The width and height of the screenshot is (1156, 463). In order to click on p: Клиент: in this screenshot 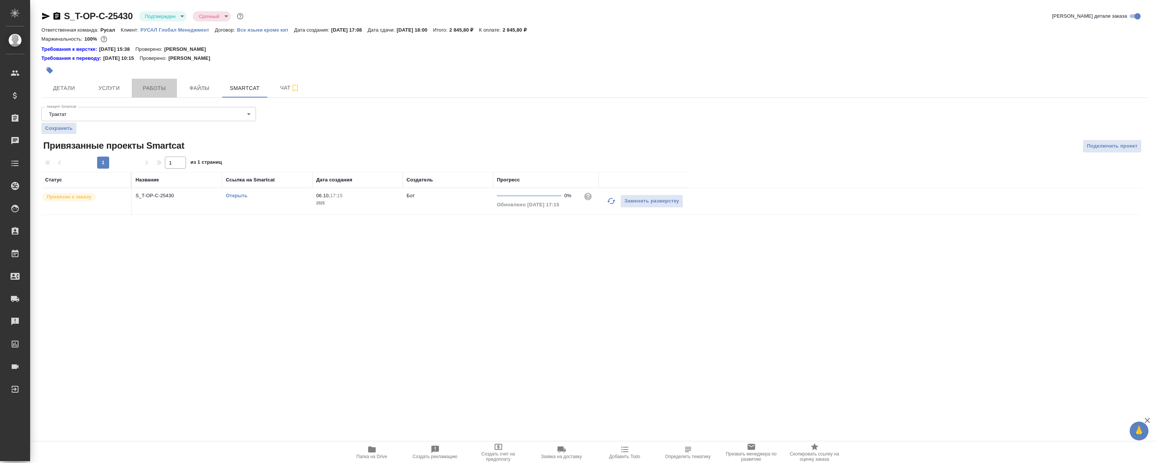, I will do `click(131, 30)`.